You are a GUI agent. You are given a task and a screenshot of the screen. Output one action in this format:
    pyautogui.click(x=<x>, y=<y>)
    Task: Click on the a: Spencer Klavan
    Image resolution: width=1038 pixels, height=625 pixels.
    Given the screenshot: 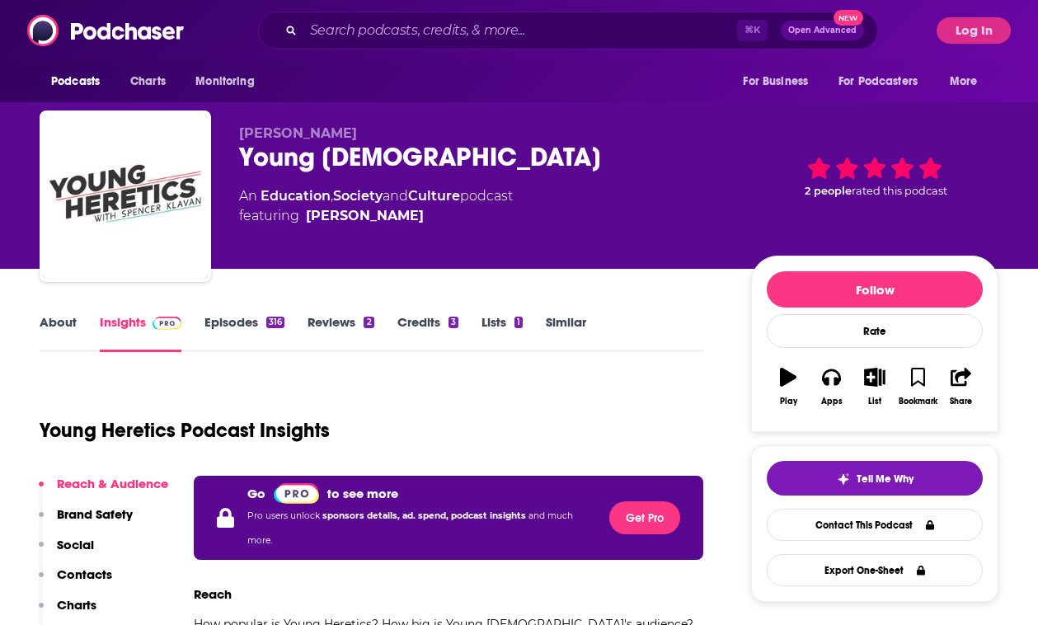 What is the action you would take?
    pyautogui.click(x=364, y=216)
    